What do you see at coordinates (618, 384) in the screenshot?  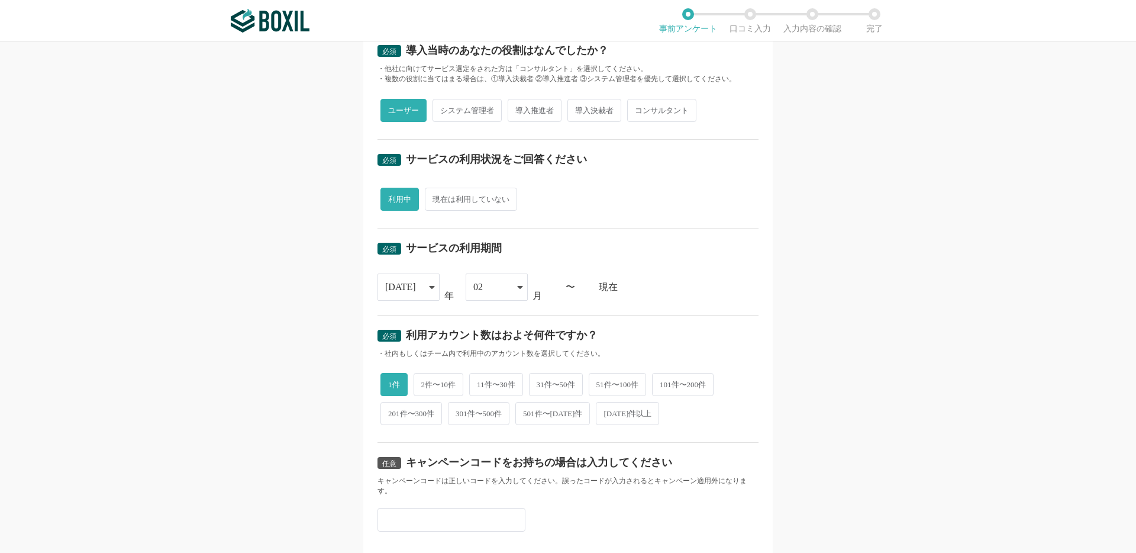 I see `span: 51件〜100件` at bounding box center [618, 384].